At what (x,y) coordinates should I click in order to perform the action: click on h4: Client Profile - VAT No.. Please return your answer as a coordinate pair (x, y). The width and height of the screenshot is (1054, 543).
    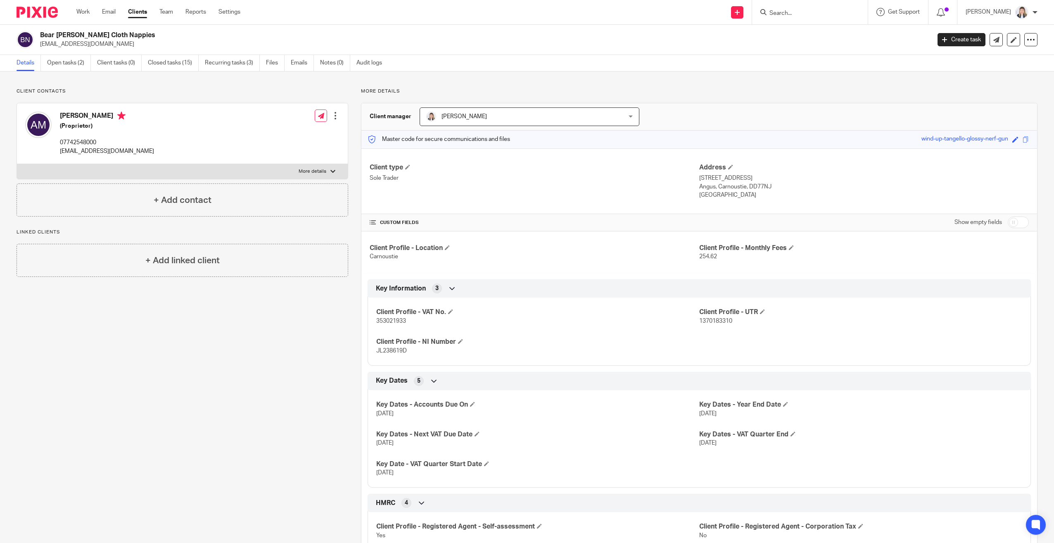
    Looking at the image, I should click on (538, 312).